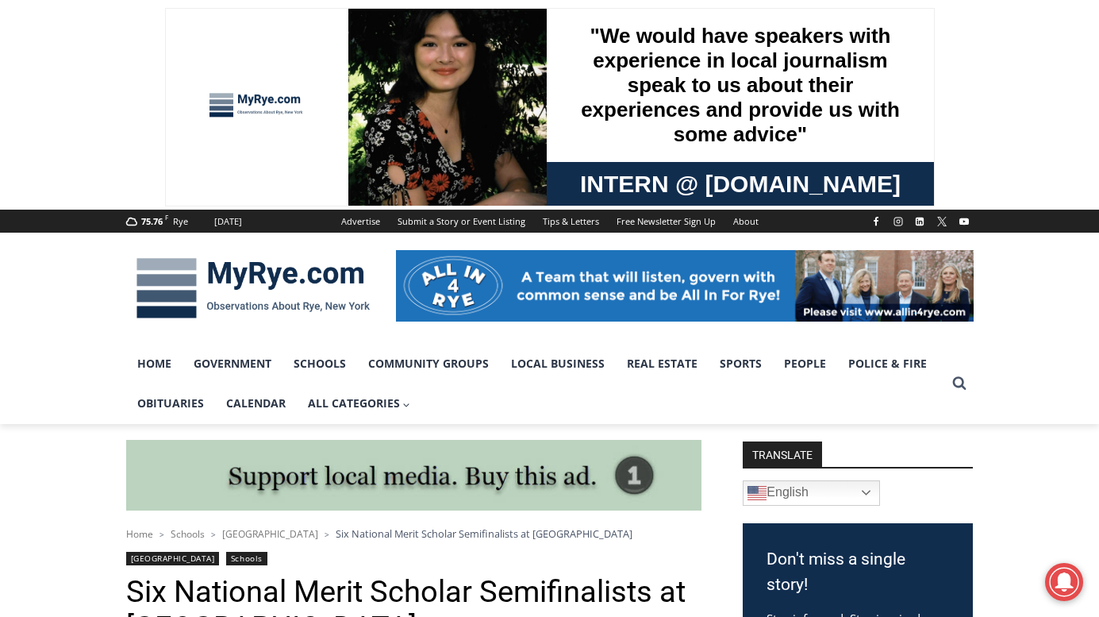 The width and height of the screenshot is (1099, 617). I want to click on a: Free Newsletter Sign Up, so click(666, 221).